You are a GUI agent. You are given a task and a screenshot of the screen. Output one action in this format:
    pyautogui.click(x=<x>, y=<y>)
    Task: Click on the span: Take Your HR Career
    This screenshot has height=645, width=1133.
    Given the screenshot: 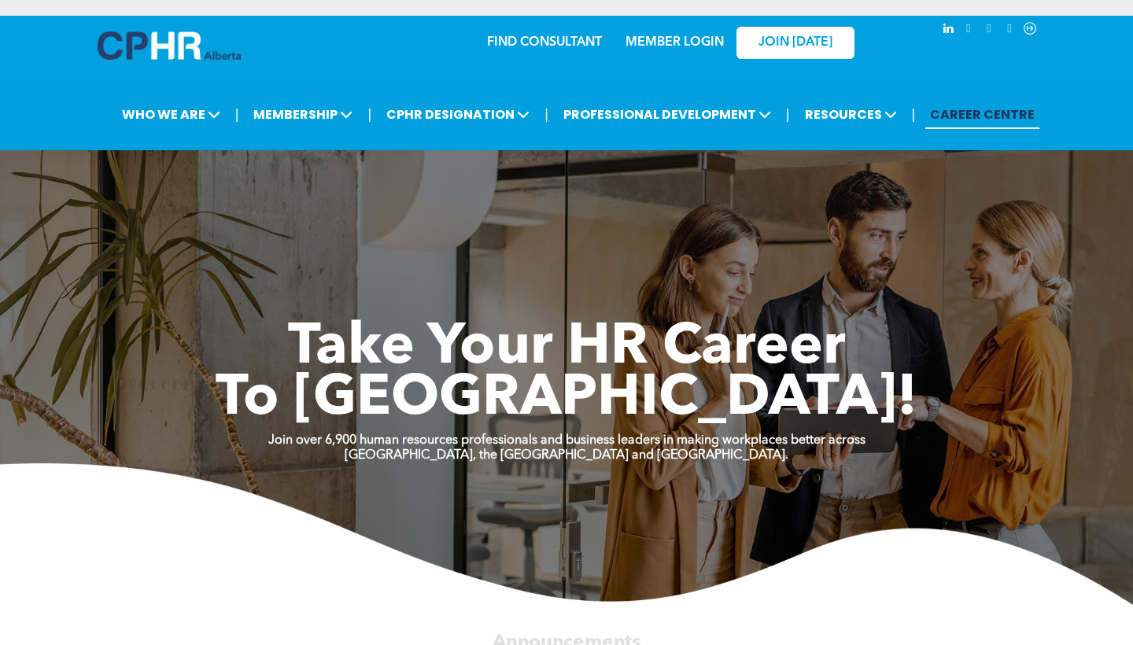 What is the action you would take?
    pyautogui.click(x=567, y=349)
    